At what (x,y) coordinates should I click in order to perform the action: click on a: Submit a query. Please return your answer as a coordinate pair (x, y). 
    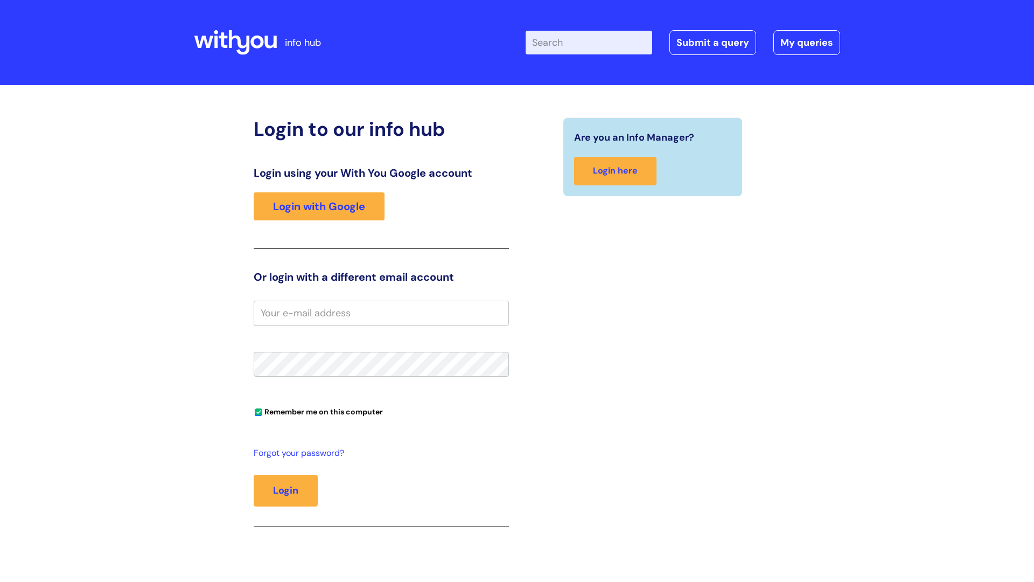
    Looking at the image, I should click on (713, 43).